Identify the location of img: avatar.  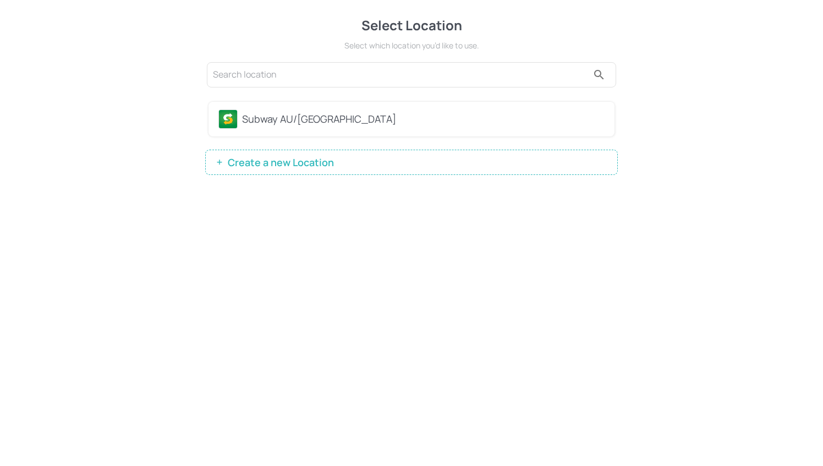
(228, 119).